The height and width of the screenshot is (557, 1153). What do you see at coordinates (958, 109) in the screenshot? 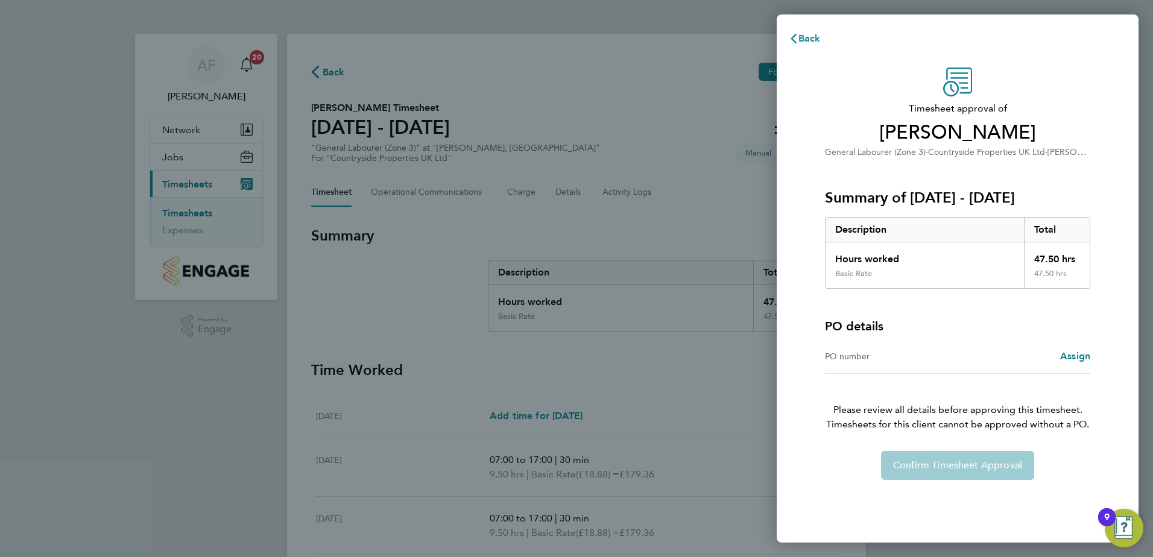
I see `span: Timesheet approval of` at bounding box center [958, 109].